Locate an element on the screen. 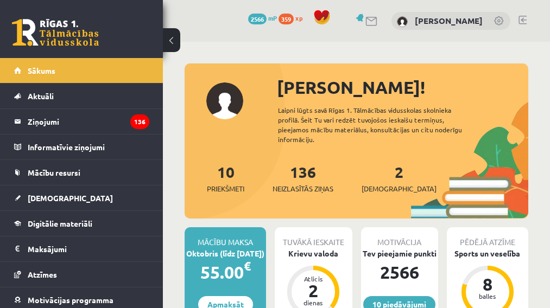 The height and width of the screenshot is (308, 550). div: 2566 is located at coordinates (400, 273).